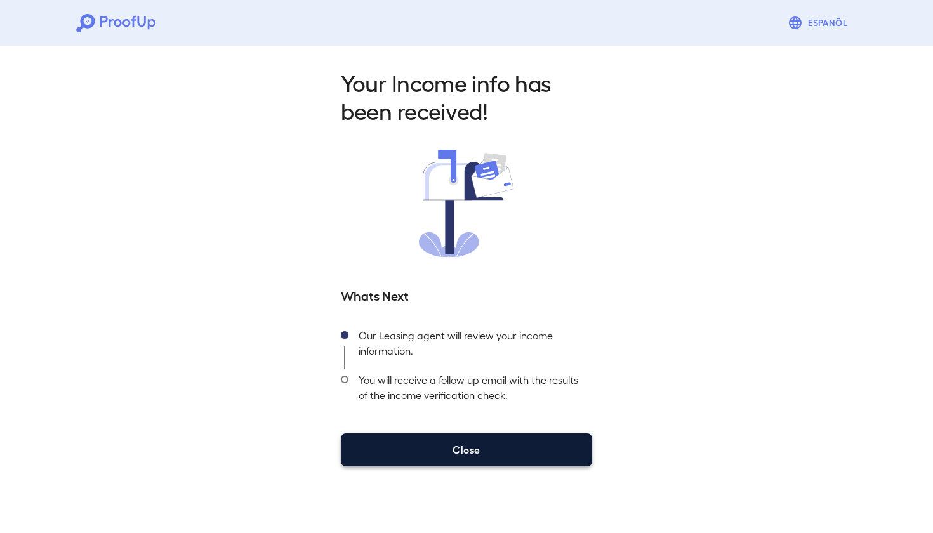  I want to click on div: You will receive a follow up email with the results of the income verification check., so click(470, 391).